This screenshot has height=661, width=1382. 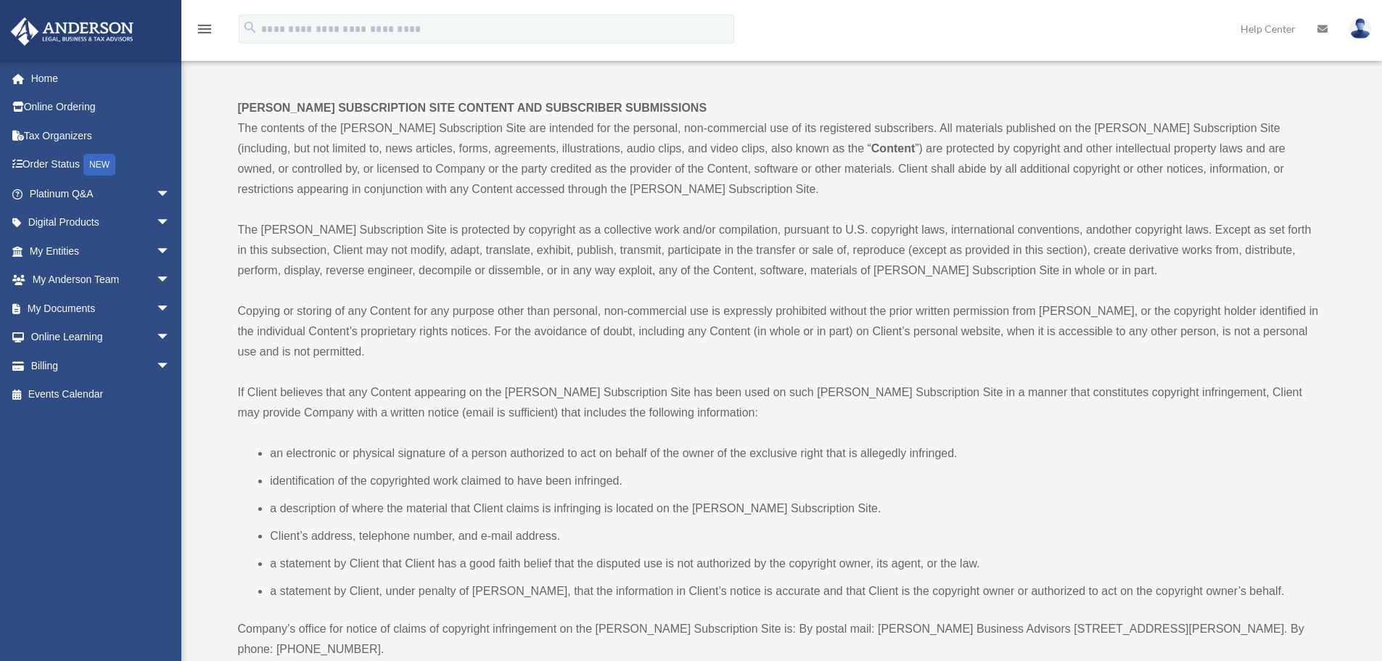 I want to click on a: Online Learningarrow_drop_down, so click(x=101, y=337).